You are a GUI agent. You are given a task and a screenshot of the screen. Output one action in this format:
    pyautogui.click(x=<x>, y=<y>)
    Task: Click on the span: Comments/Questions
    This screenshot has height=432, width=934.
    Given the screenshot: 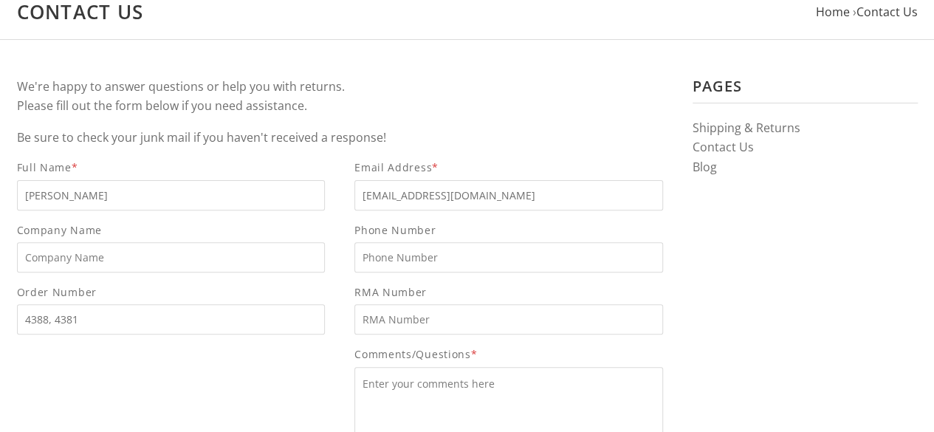 What is the action you would take?
    pyautogui.click(x=508, y=353)
    